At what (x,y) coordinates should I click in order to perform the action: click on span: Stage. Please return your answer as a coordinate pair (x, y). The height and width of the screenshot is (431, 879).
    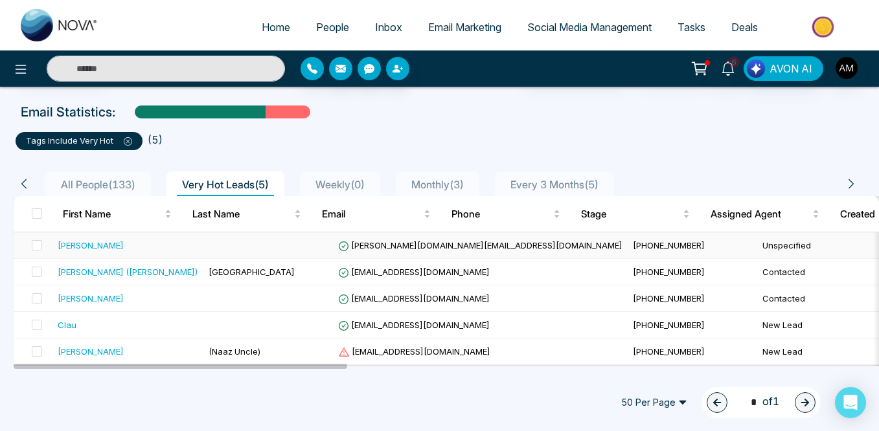
    Looking at the image, I should click on (630, 214).